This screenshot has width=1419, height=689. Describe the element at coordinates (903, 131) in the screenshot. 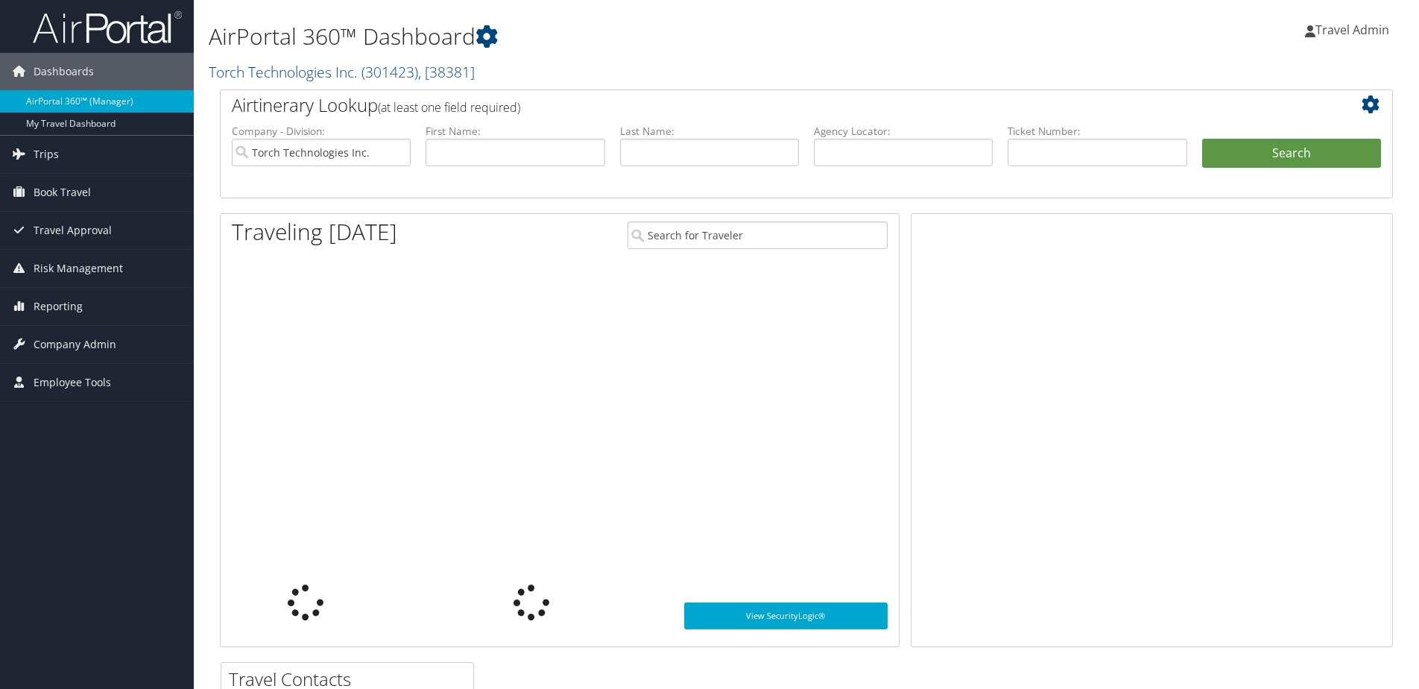

I see `label: Agency Locator:` at that location.